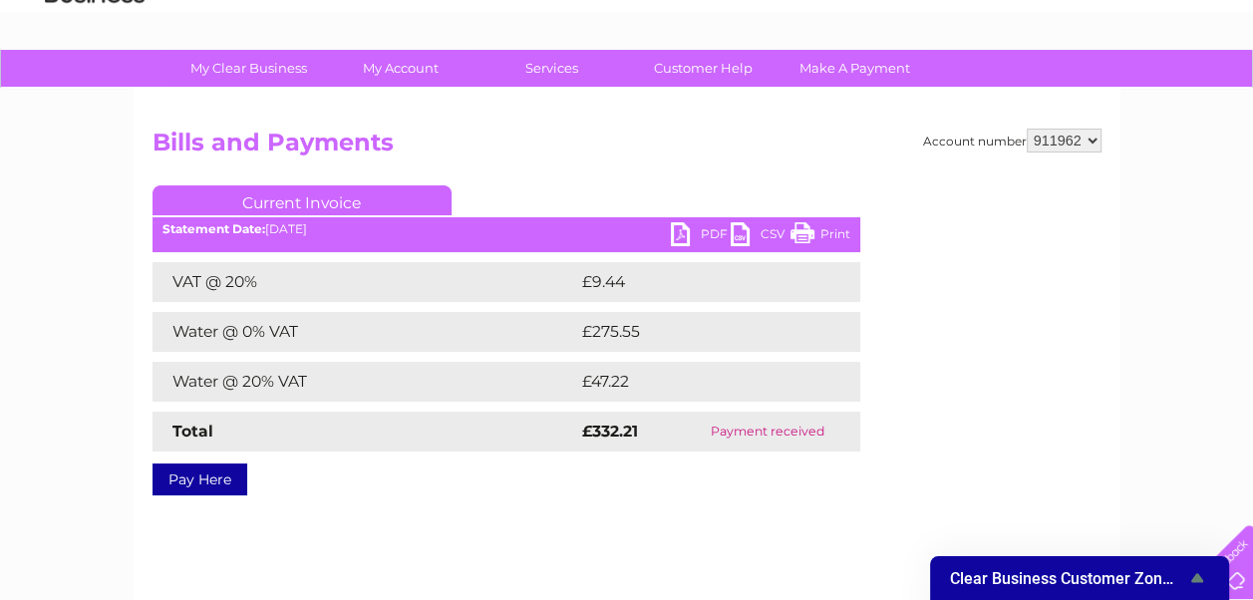 This screenshot has height=600, width=1253. What do you see at coordinates (551, 68) in the screenshot?
I see `a: Services` at bounding box center [551, 68].